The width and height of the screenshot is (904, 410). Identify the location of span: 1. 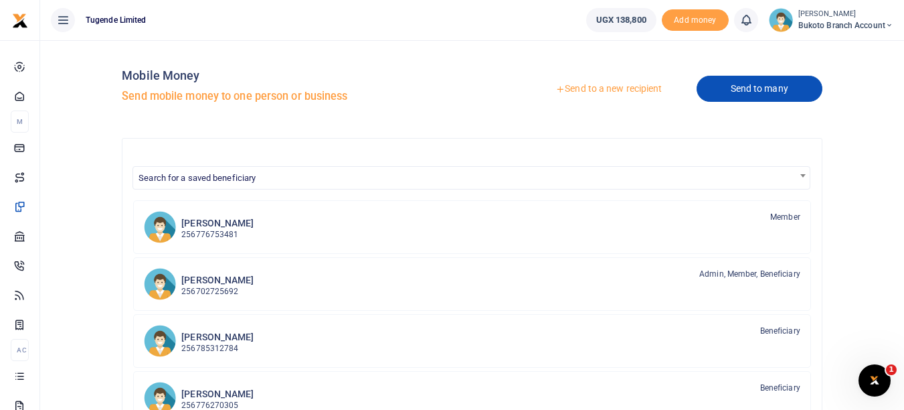
(892, 369).